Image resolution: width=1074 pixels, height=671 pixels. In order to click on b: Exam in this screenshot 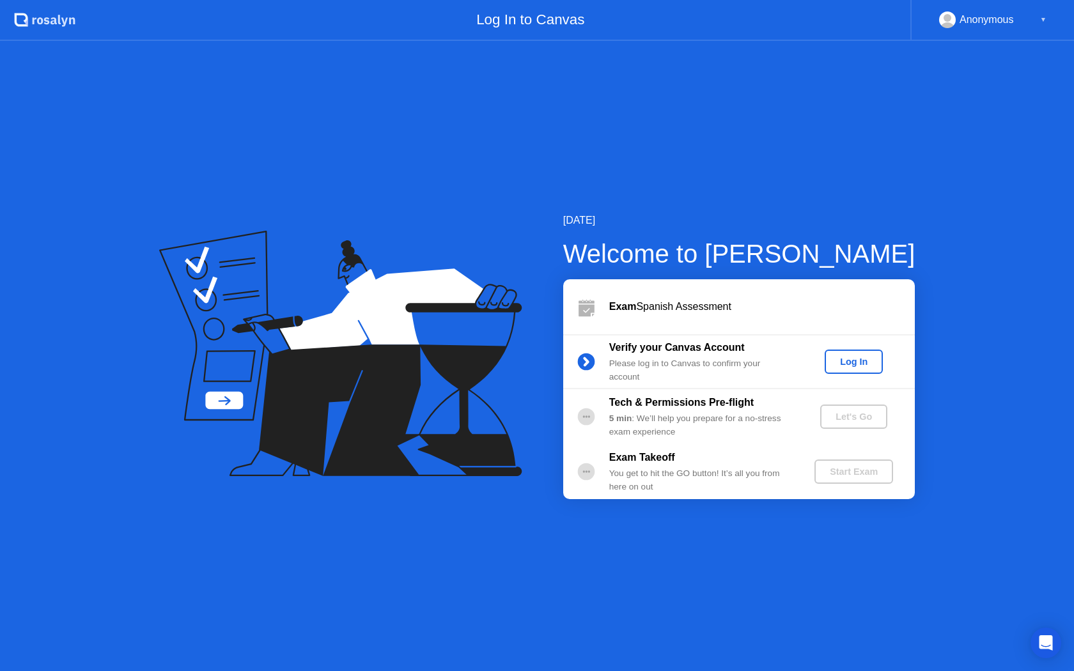, I will do `click(623, 306)`.